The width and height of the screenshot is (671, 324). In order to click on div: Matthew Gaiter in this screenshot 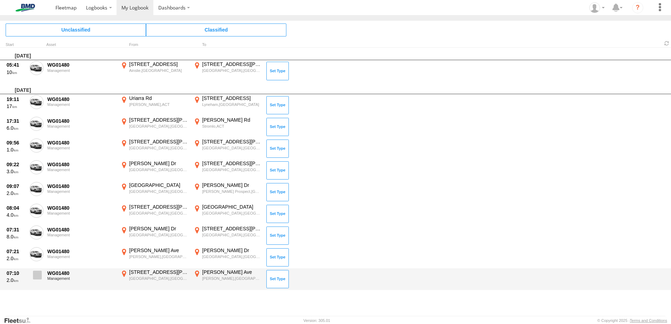, I will do `click(597, 8)`.